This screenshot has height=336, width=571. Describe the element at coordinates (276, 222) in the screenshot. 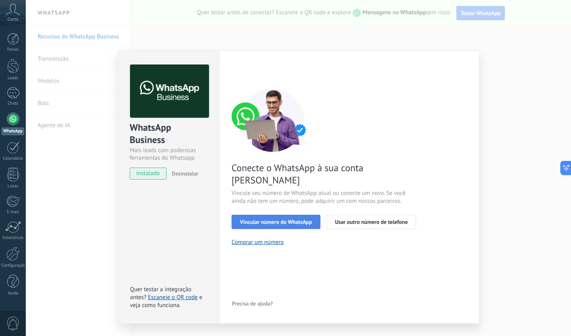

I see `span: Vincular número do WhatsApp` at that location.